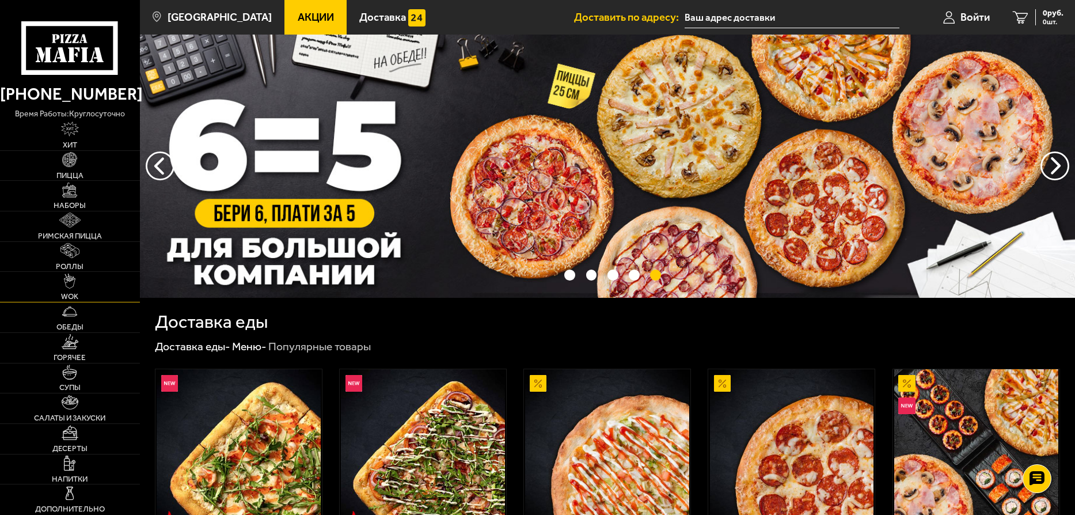 The height and width of the screenshot is (515, 1075). Describe the element at coordinates (629, 17) in the screenshot. I see `span: Доставить по адресу:` at that location.